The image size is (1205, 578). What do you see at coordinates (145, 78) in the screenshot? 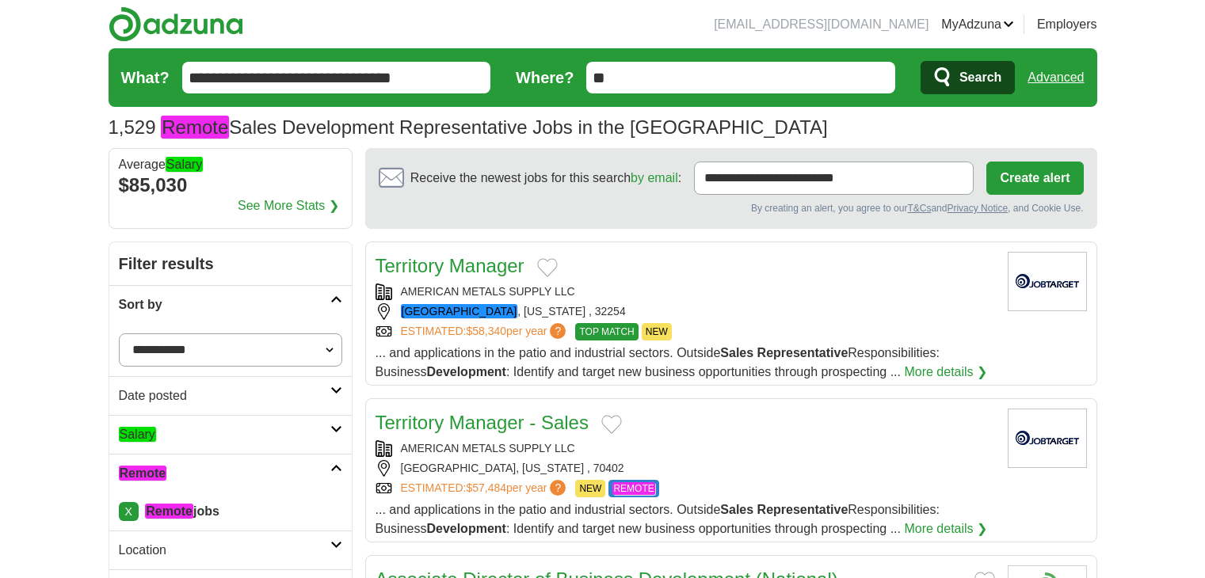
I see `label: What?` at bounding box center [145, 78].